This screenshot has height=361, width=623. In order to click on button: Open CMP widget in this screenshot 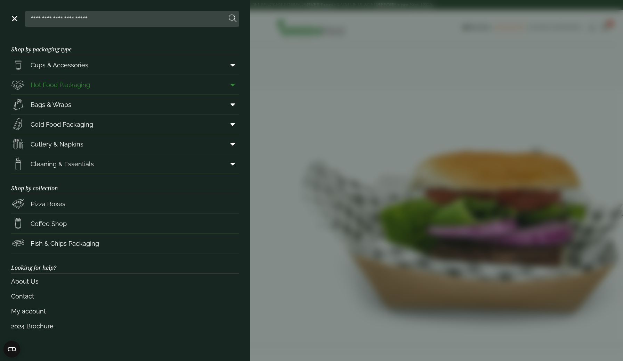, I will do `click(12, 350)`.